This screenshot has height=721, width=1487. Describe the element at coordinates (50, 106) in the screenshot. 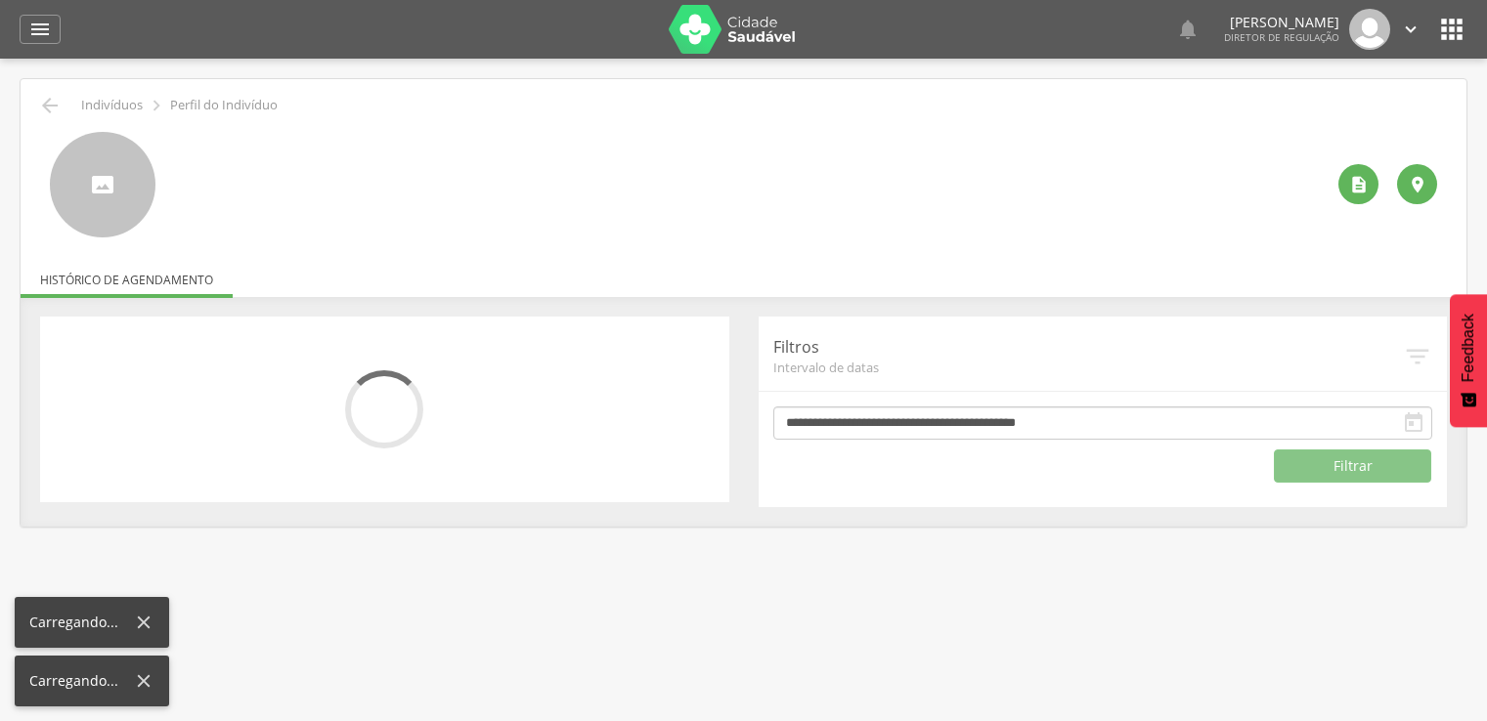

I see `i: Voltar` at that location.